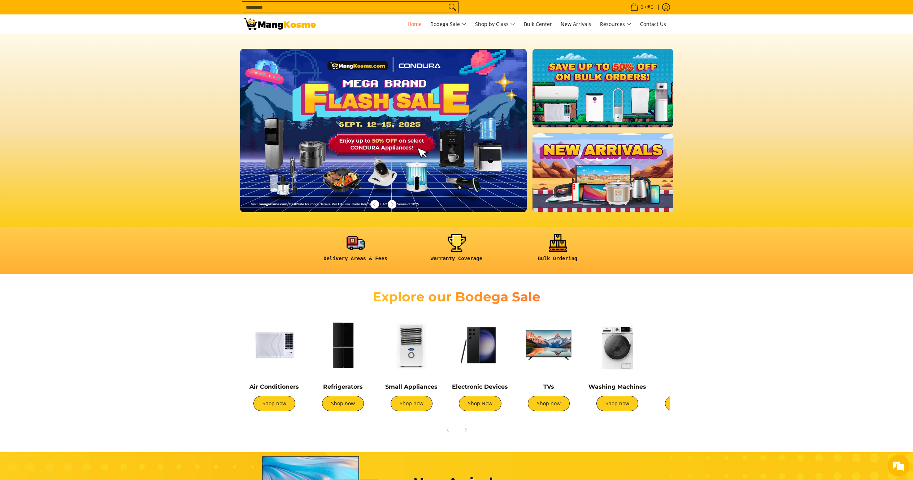  Describe the element at coordinates (415, 24) in the screenshot. I see `a: Home` at that location.